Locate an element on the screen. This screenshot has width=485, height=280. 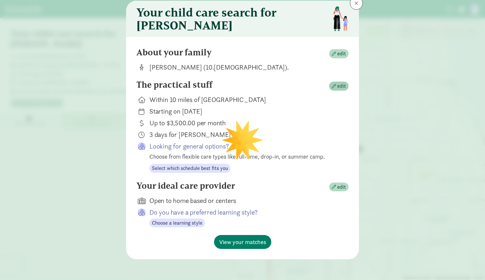
h4: The practical stuff is located at coordinates (174, 85).